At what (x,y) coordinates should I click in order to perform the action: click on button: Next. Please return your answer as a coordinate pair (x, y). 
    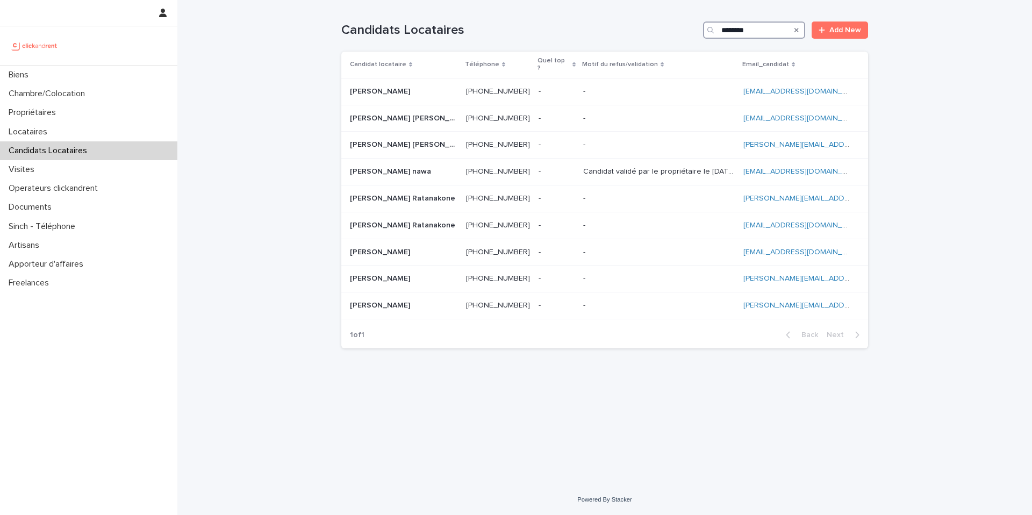
    Looking at the image, I should click on (845, 335).